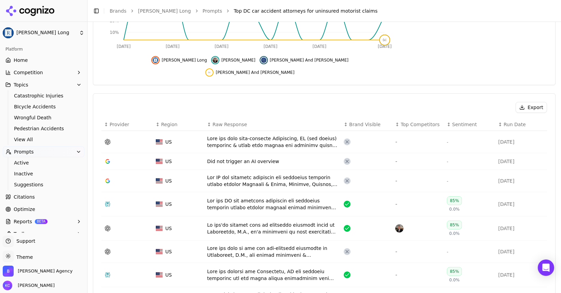  Describe the element at coordinates (44, 96) in the screenshot. I see `span: Catastrophic Injuries` at that location.